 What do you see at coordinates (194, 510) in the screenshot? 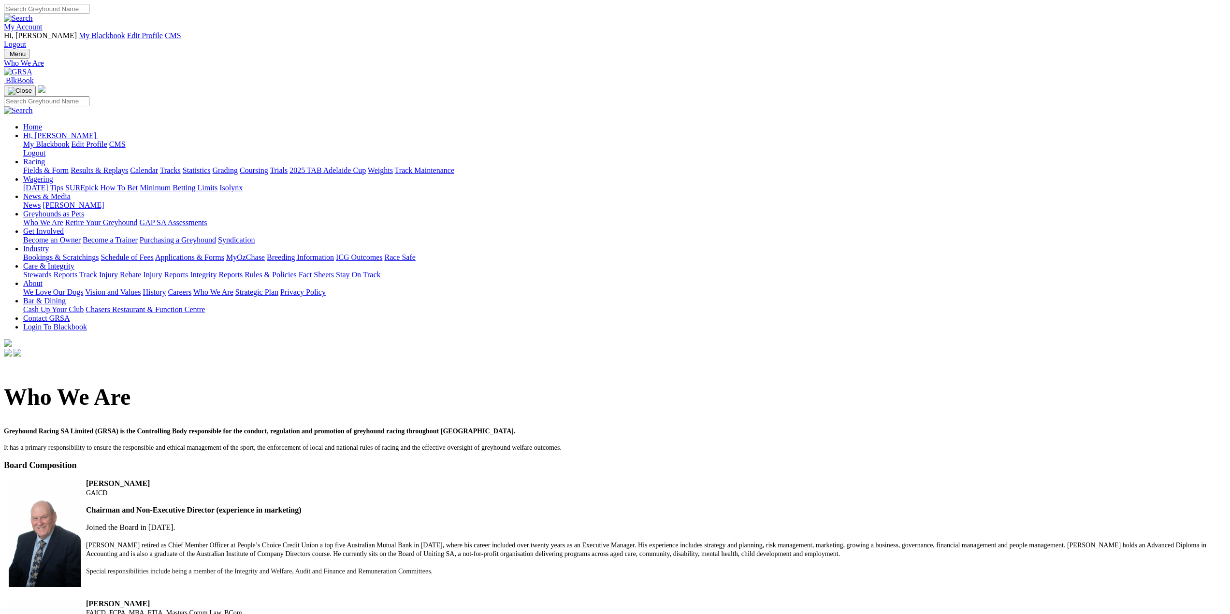
I see `strong: Chairman and Non-Executive Director (experience in marketing)` at bounding box center [194, 510].